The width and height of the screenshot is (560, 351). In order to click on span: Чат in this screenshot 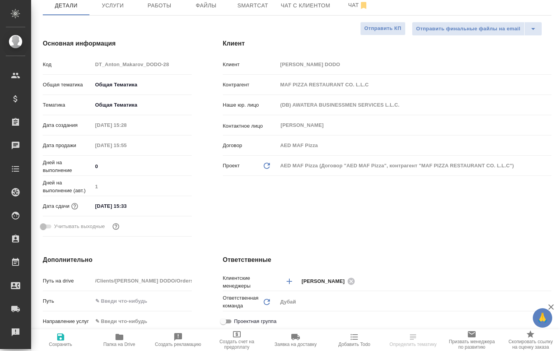, I will do `click(358, 5)`.